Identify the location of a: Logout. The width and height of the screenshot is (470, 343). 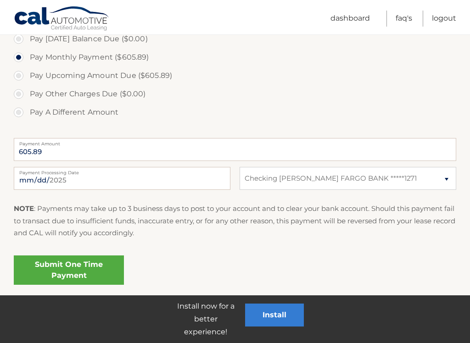
(443, 18).